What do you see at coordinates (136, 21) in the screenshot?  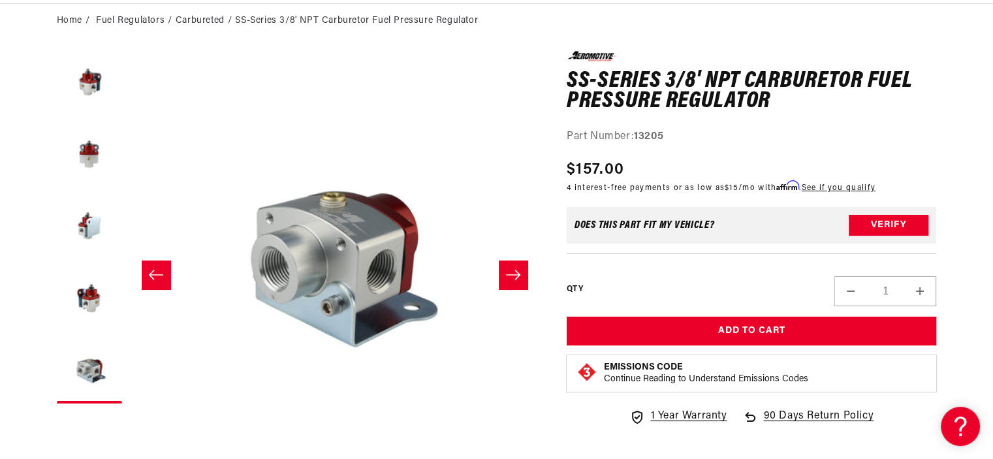 I see `li: Fuel Regulators` at bounding box center [136, 21].